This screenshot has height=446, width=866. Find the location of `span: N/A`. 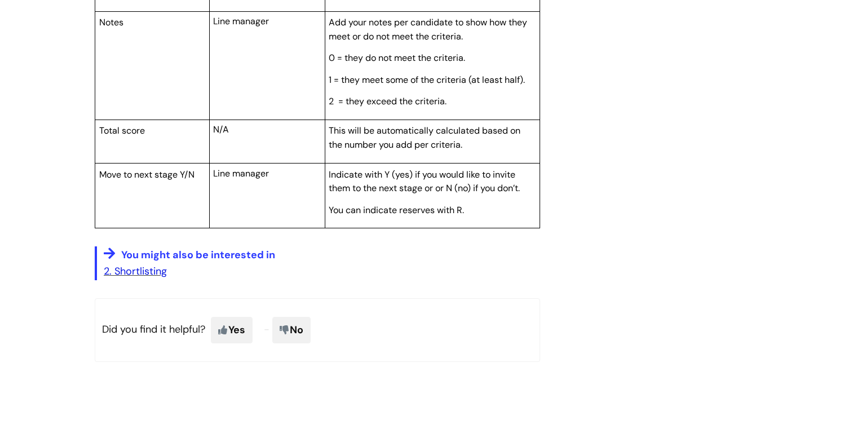

span: N/A is located at coordinates (221, 129).